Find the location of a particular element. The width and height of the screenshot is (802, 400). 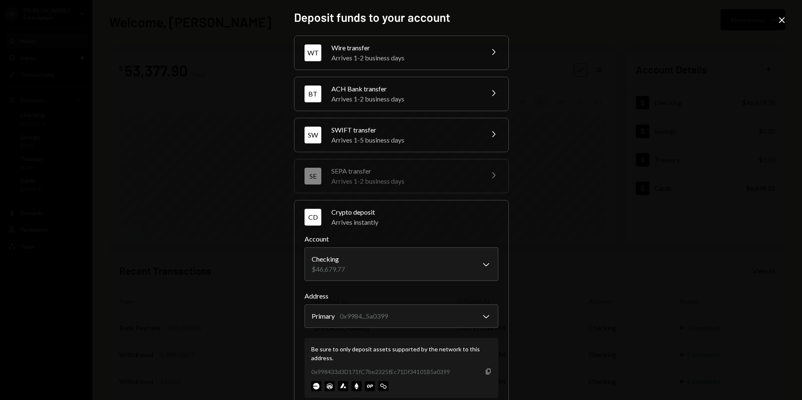

img: polygon-mainnet is located at coordinates (383, 386).